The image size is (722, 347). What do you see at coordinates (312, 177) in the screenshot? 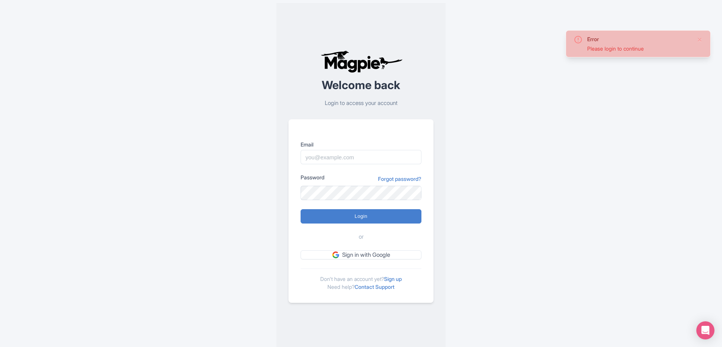
I see `label: Password` at bounding box center [312, 177].